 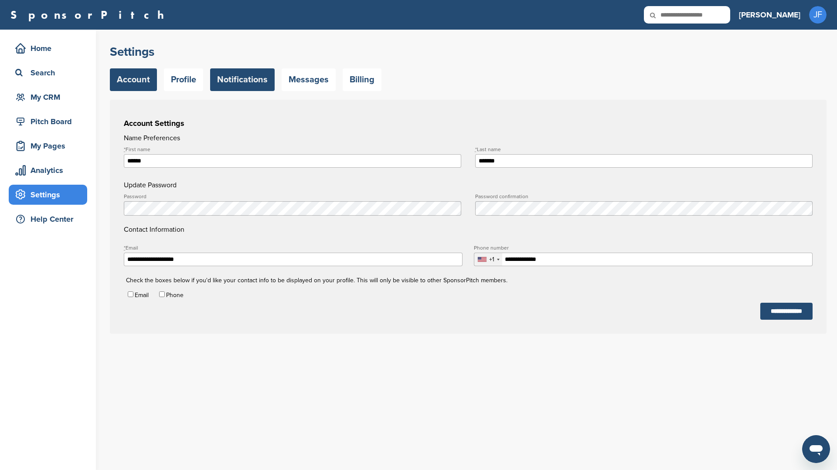 I want to click on label: Last name, so click(x=644, y=150).